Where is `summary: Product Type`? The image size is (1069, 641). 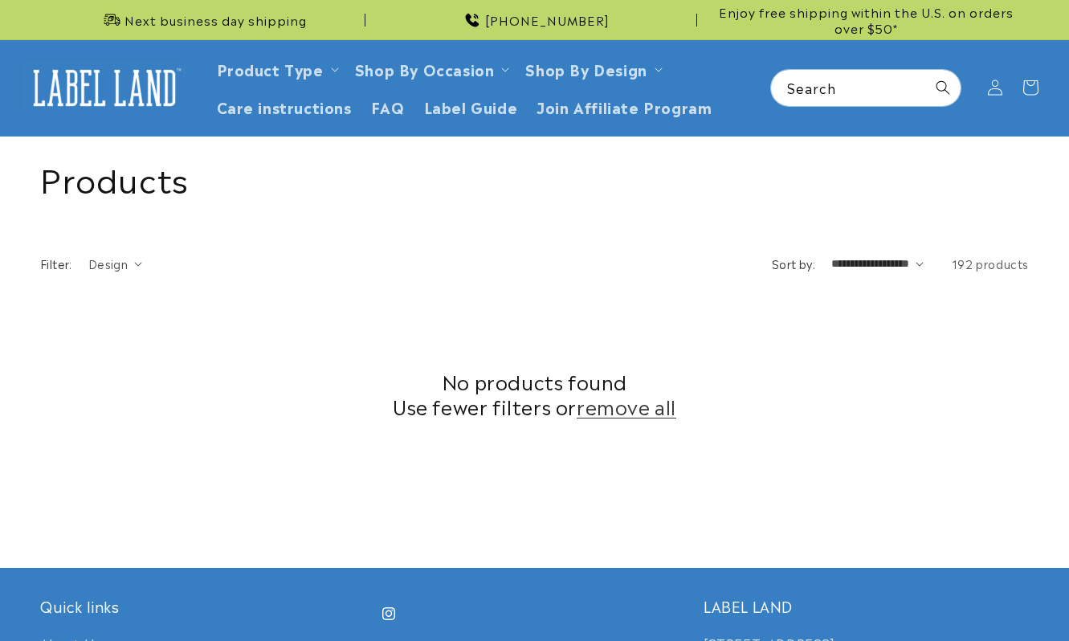 summary: Product Type is located at coordinates (276, 68).